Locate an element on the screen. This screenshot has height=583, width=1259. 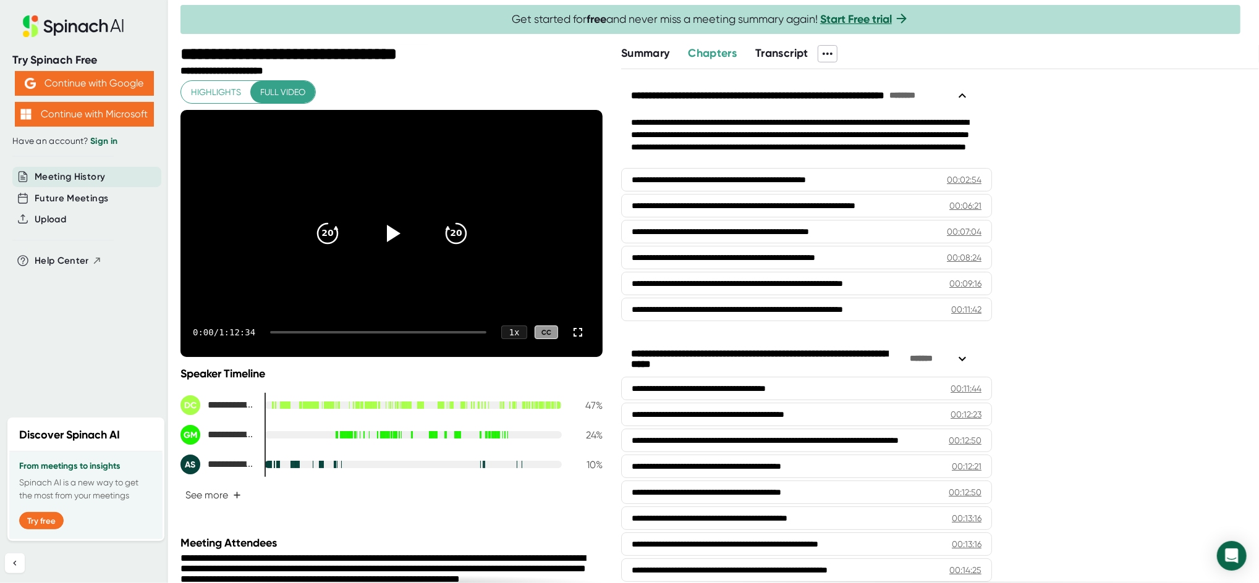
span: Transcript is located at coordinates (782, 53).